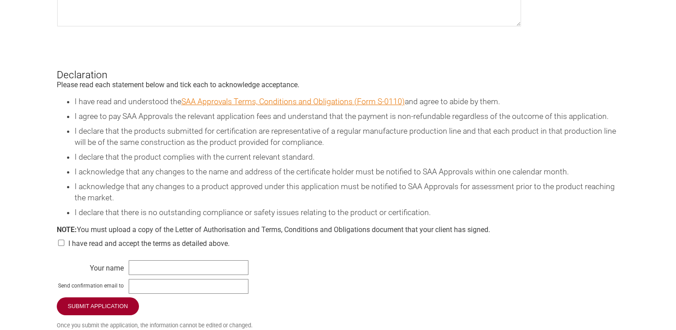 The width and height of the screenshot is (676, 330). I want to click on strong: NOTE:, so click(67, 229).